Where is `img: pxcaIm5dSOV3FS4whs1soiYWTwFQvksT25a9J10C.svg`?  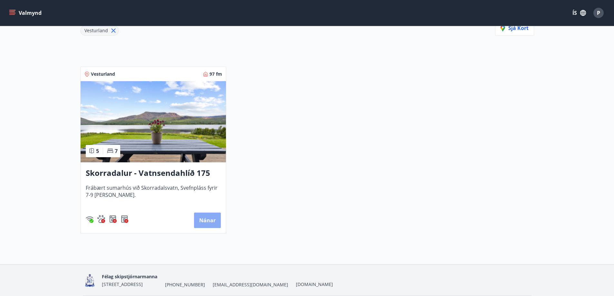 img: pxcaIm5dSOV3FS4whs1soiYWTwFQvksT25a9J10C.svg is located at coordinates (101, 219).